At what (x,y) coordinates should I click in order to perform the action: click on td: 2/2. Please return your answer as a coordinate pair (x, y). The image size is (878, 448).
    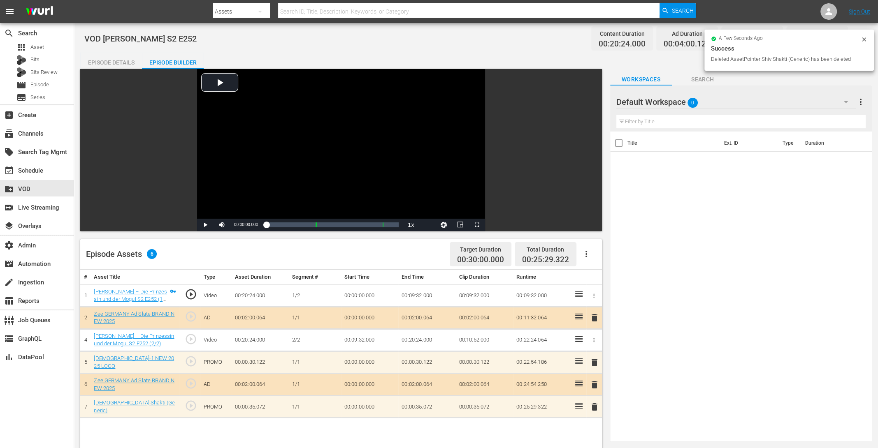
    Looking at the image, I should click on (315, 340).